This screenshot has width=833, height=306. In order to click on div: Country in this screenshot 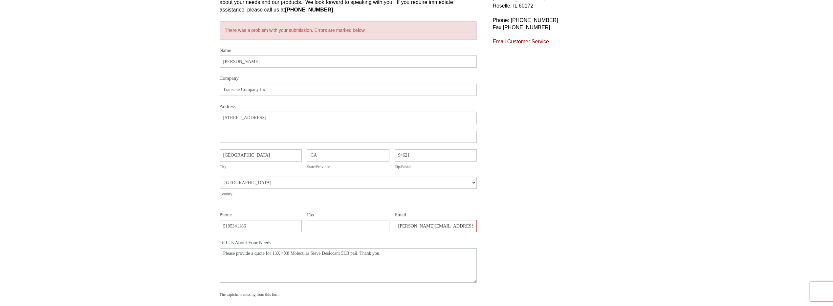, I will do `click(348, 194)`.